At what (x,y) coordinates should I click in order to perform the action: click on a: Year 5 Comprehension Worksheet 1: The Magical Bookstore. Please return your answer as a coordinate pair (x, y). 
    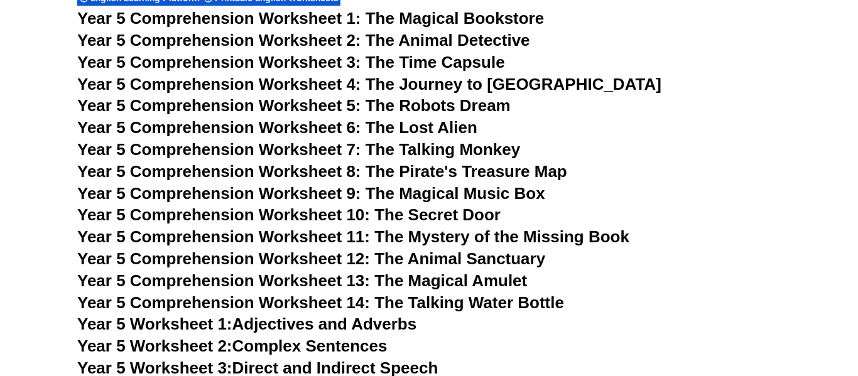
    Looking at the image, I should click on (310, 18).